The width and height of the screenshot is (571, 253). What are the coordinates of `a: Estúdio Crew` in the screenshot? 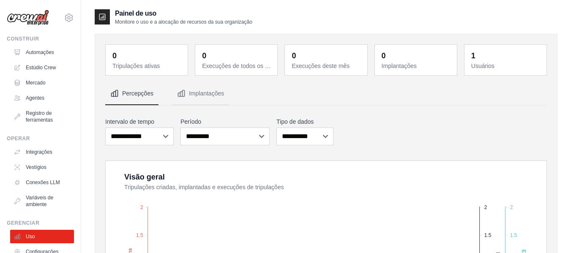 It's located at (42, 68).